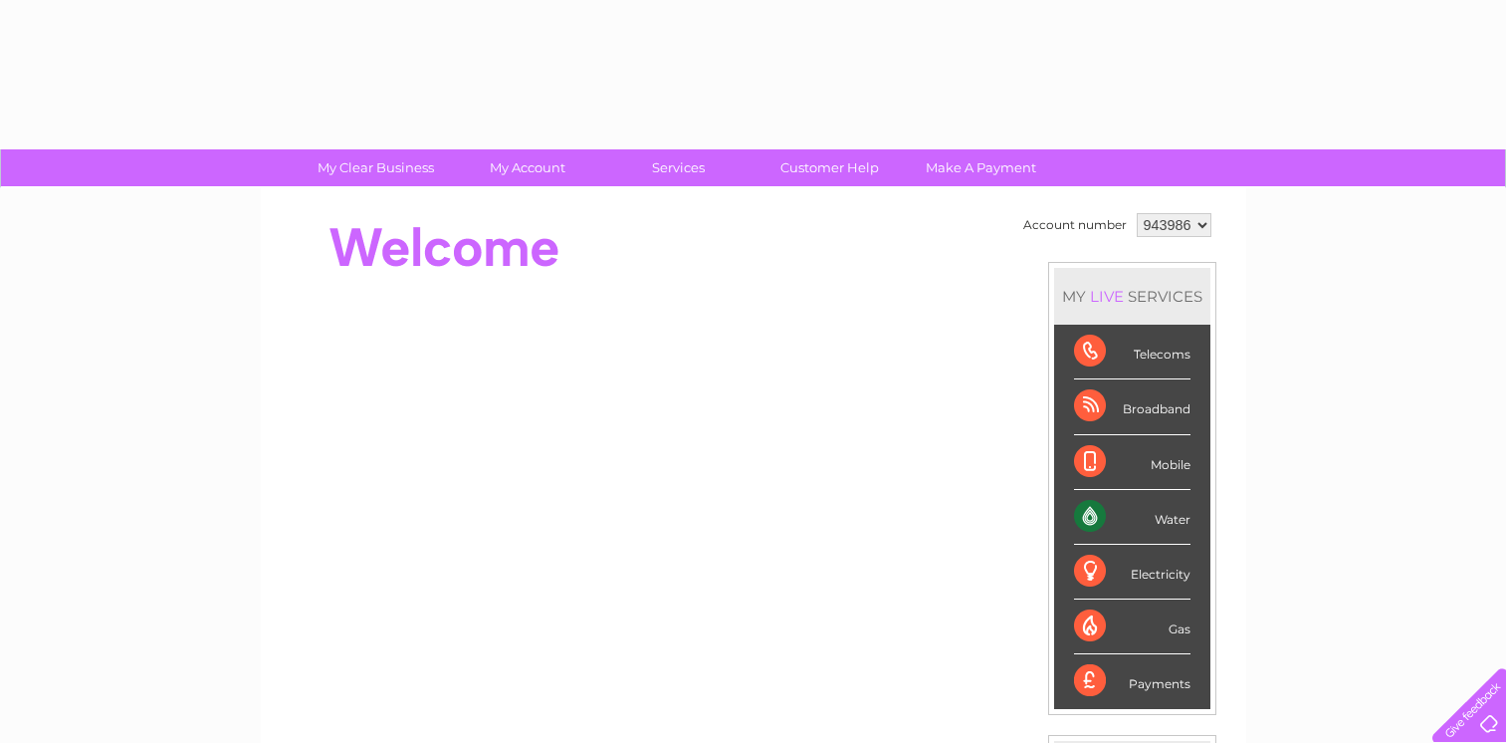  What do you see at coordinates (1075, 225) in the screenshot?
I see `td: Account number` at bounding box center [1075, 225].